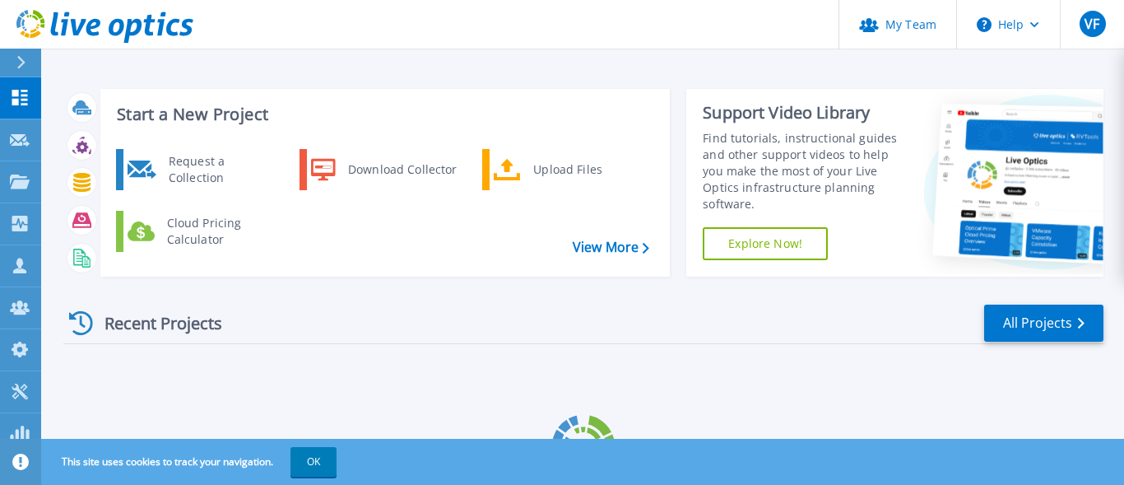  Describe the element at coordinates (586, 170) in the screenshot. I see `div: Upload Files` at that location.